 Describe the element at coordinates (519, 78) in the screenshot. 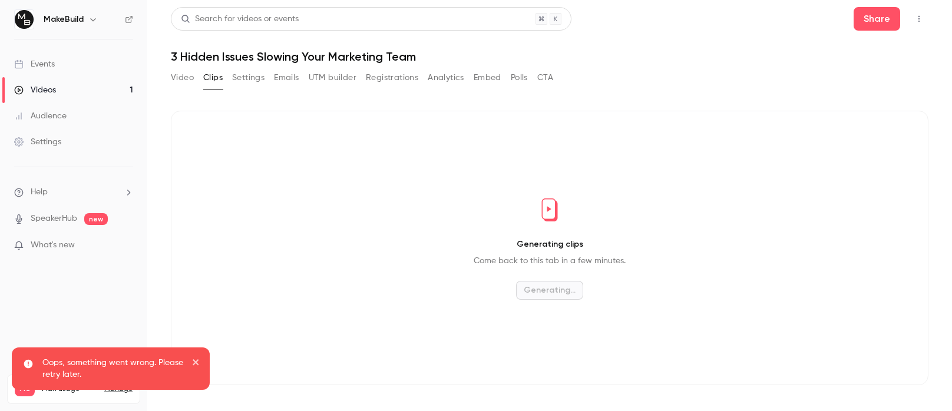

I see `button: Polls` at that location.